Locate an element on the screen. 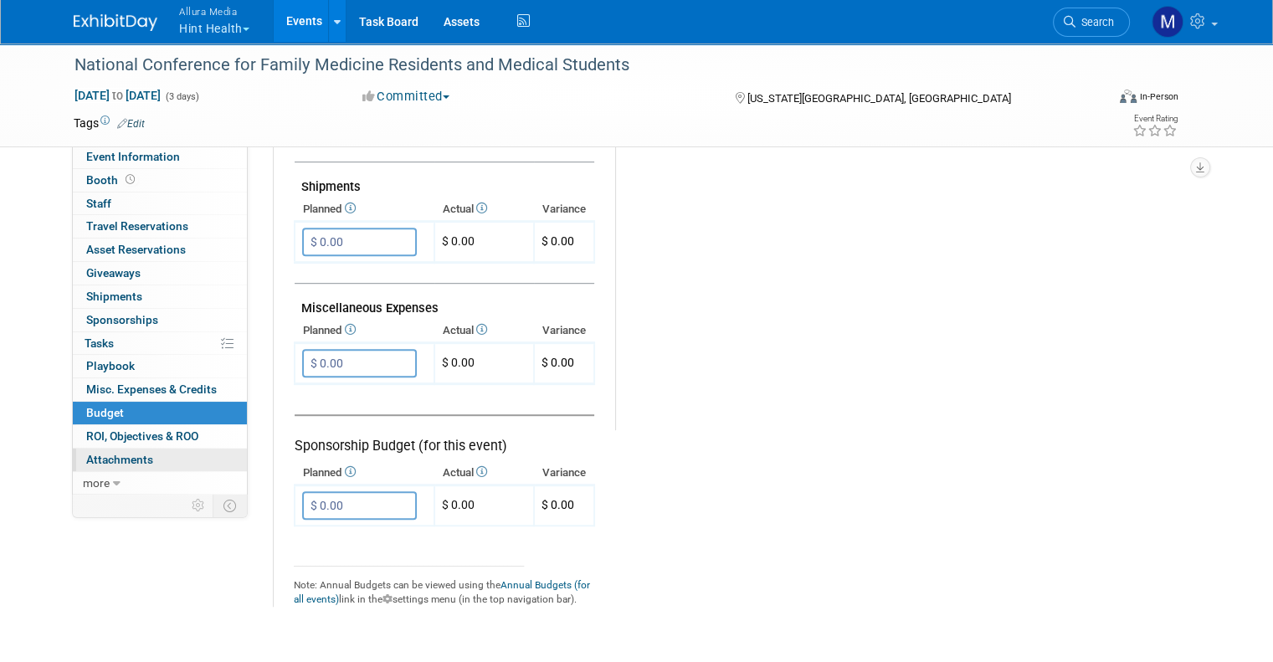  span: Shipments is located at coordinates (114, 296).